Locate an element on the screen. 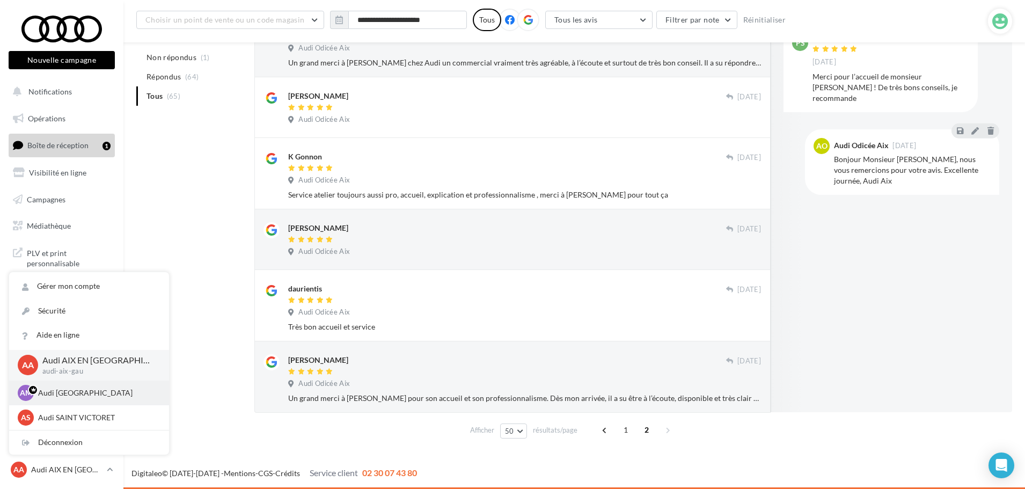 The height and width of the screenshot is (489, 1025). button: Filtrer par note is located at coordinates (696, 20).